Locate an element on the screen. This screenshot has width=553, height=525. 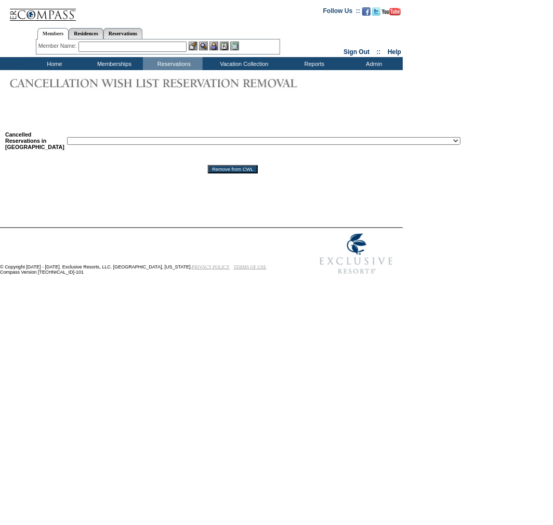
td: Reports is located at coordinates (313, 63).